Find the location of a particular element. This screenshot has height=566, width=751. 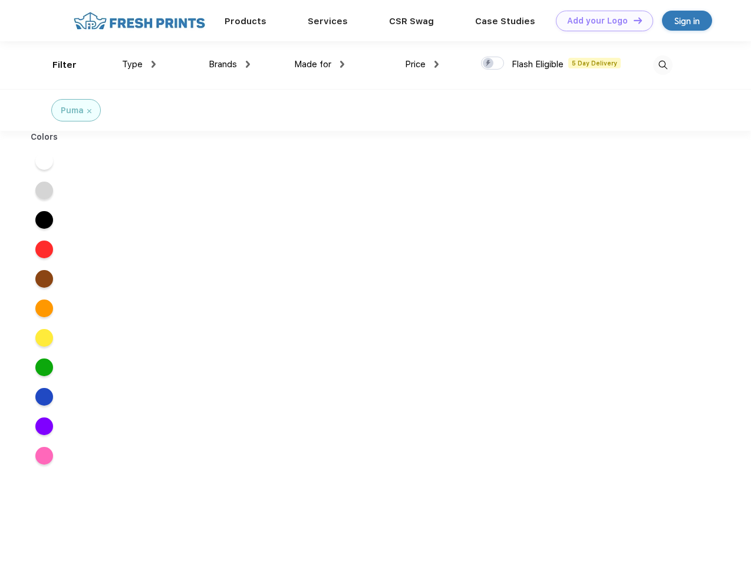

div: Sign in is located at coordinates (687, 21).